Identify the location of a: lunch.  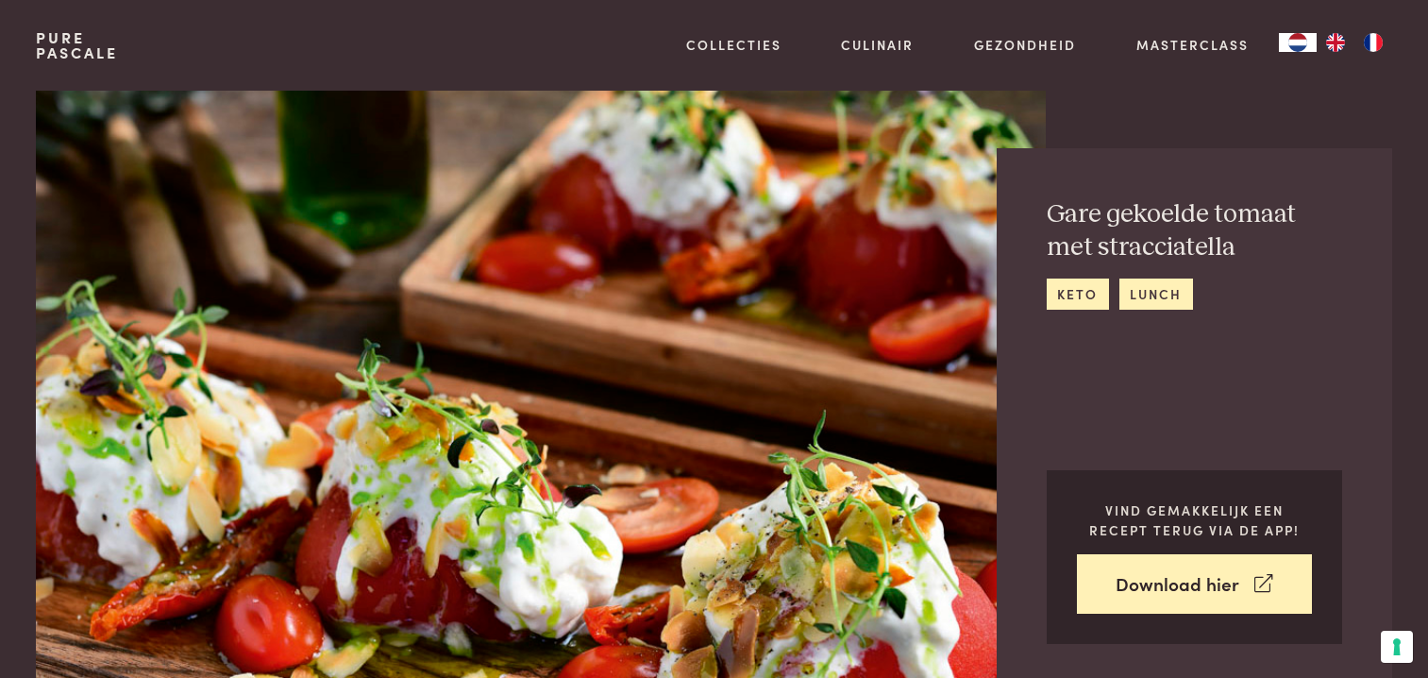
(1156, 294).